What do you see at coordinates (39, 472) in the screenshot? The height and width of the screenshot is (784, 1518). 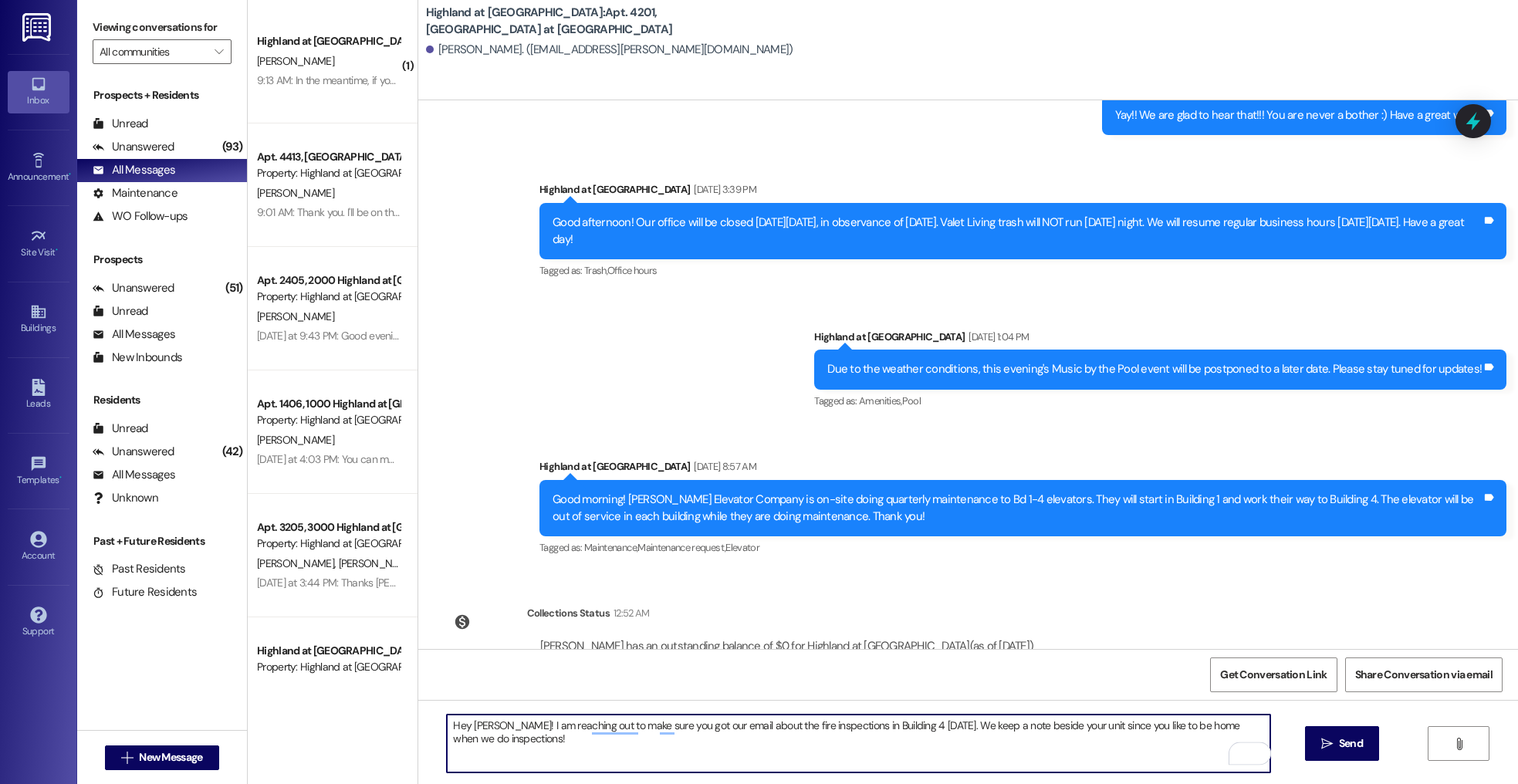 I see `a: Templates •` at bounding box center [39, 472].